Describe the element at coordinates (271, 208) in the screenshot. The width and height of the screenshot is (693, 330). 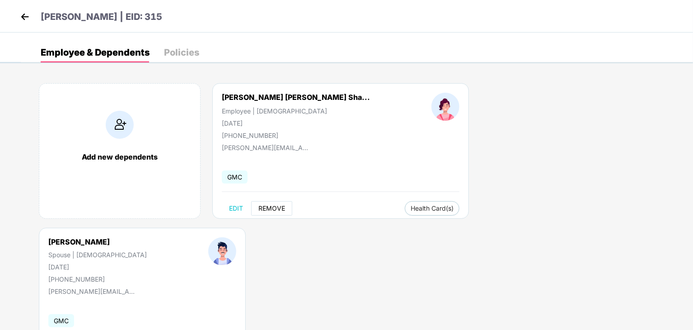
I see `button: REMOVE` at that location.